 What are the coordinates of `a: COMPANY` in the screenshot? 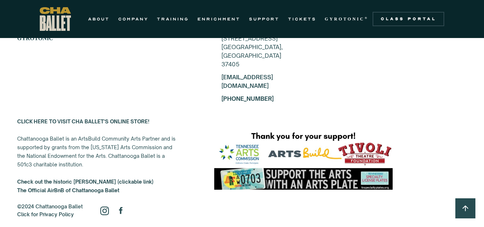 It's located at (133, 19).